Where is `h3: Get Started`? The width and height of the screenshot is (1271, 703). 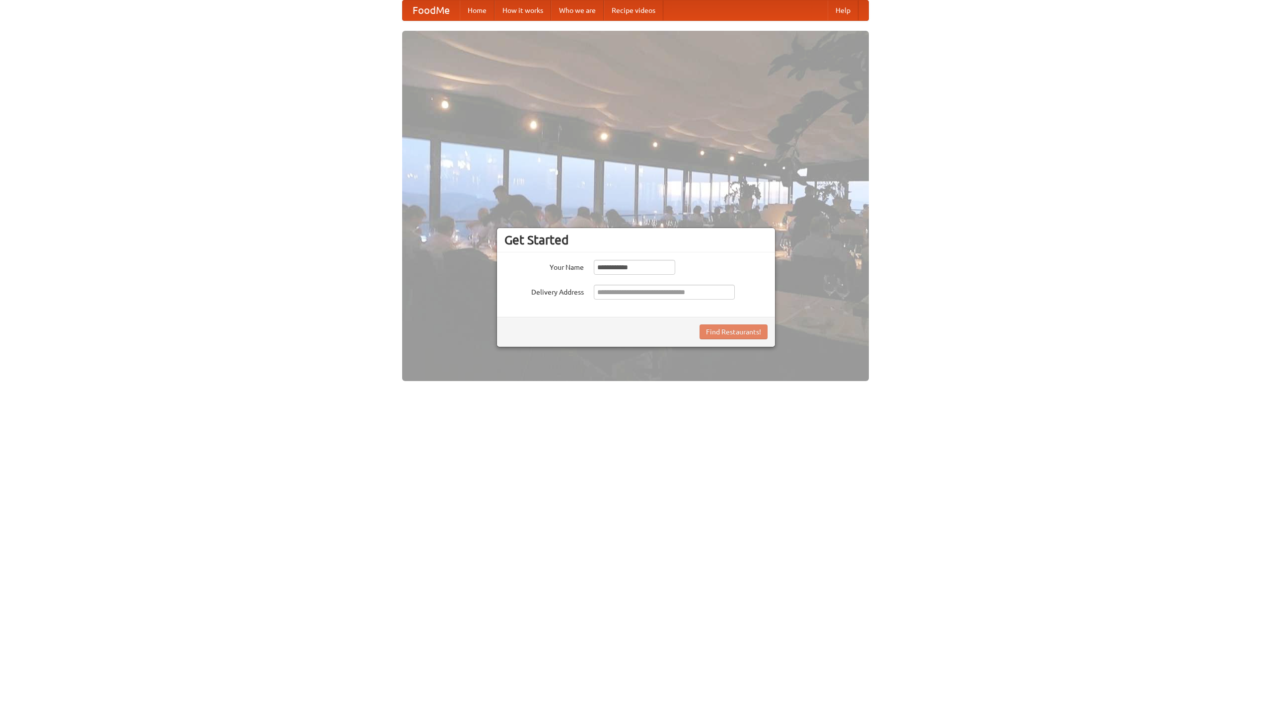 h3: Get Started is located at coordinates (636, 240).